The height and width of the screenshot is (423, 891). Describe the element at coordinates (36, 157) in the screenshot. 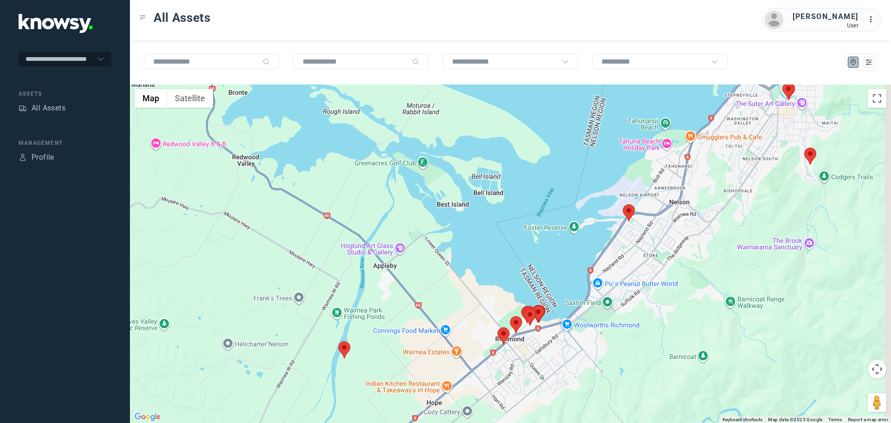

I see `a: ProfileProfile` at that location.